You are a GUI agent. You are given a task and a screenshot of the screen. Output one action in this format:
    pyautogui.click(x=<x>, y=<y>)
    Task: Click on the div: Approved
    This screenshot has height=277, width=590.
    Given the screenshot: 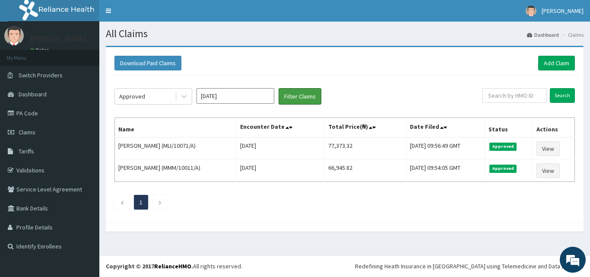 What is the action you would take?
    pyautogui.click(x=132, y=96)
    